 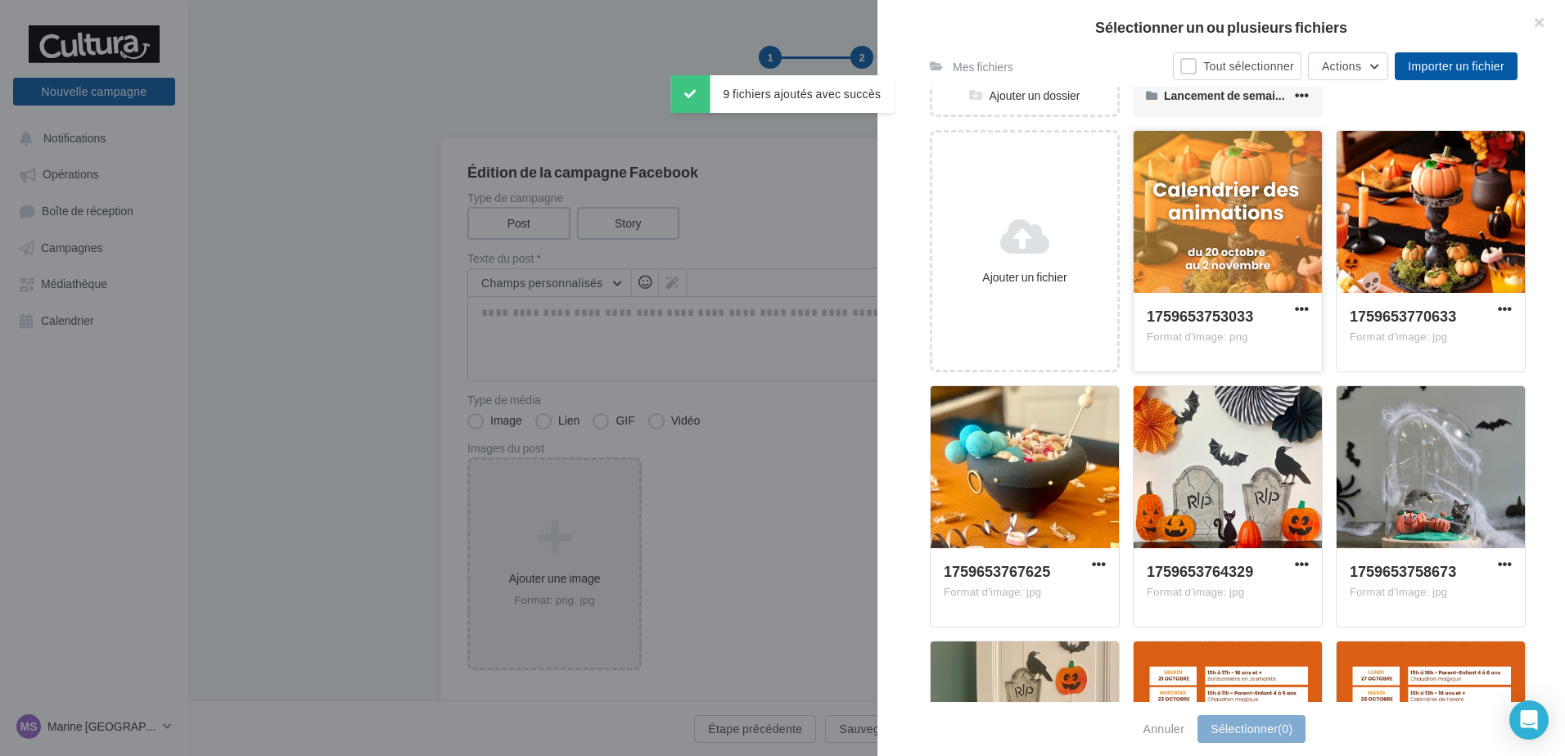 What do you see at coordinates (1403, 571) in the screenshot?
I see `span: 1759653758673` at bounding box center [1403, 571].